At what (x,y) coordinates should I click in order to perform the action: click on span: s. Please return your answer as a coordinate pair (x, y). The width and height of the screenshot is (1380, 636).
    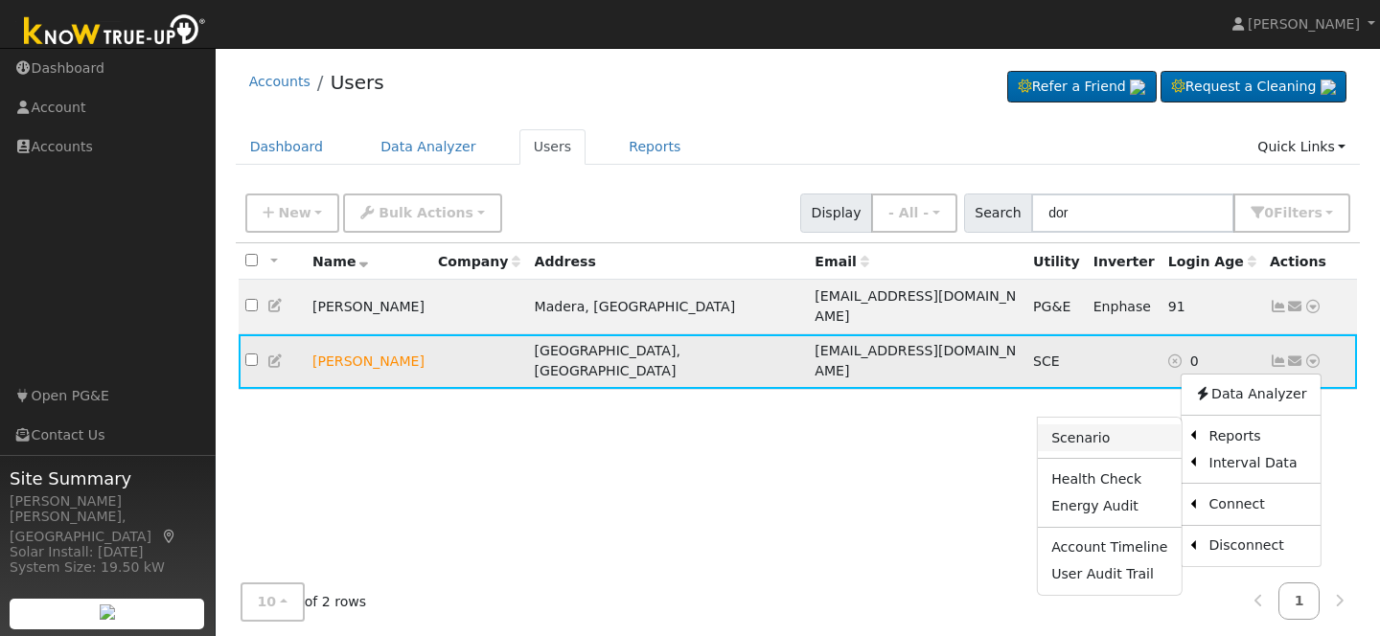
    Looking at the image, I should click on (1317, 213).